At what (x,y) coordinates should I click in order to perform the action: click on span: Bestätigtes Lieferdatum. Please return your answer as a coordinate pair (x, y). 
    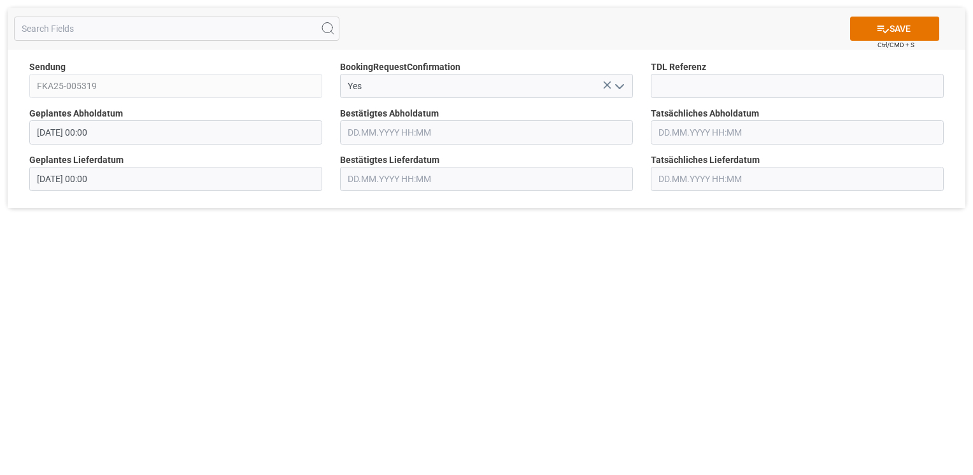
    Looking at the image, I should click on (390, 160).